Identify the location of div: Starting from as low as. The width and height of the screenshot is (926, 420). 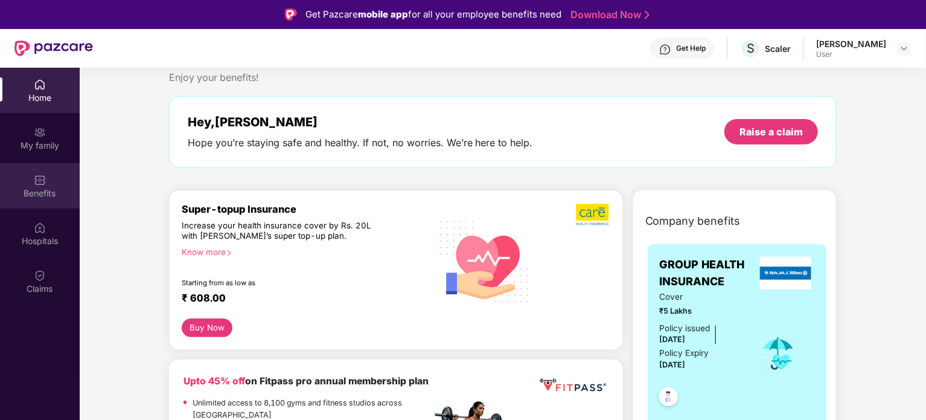
(281, 283).